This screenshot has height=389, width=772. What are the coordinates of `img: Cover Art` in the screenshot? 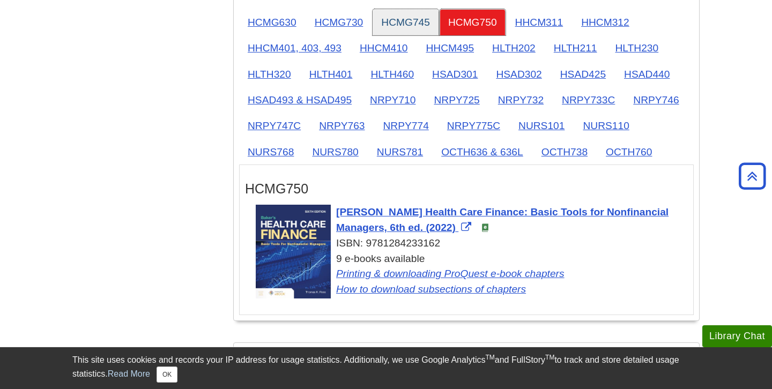 It's located at (293, 252).